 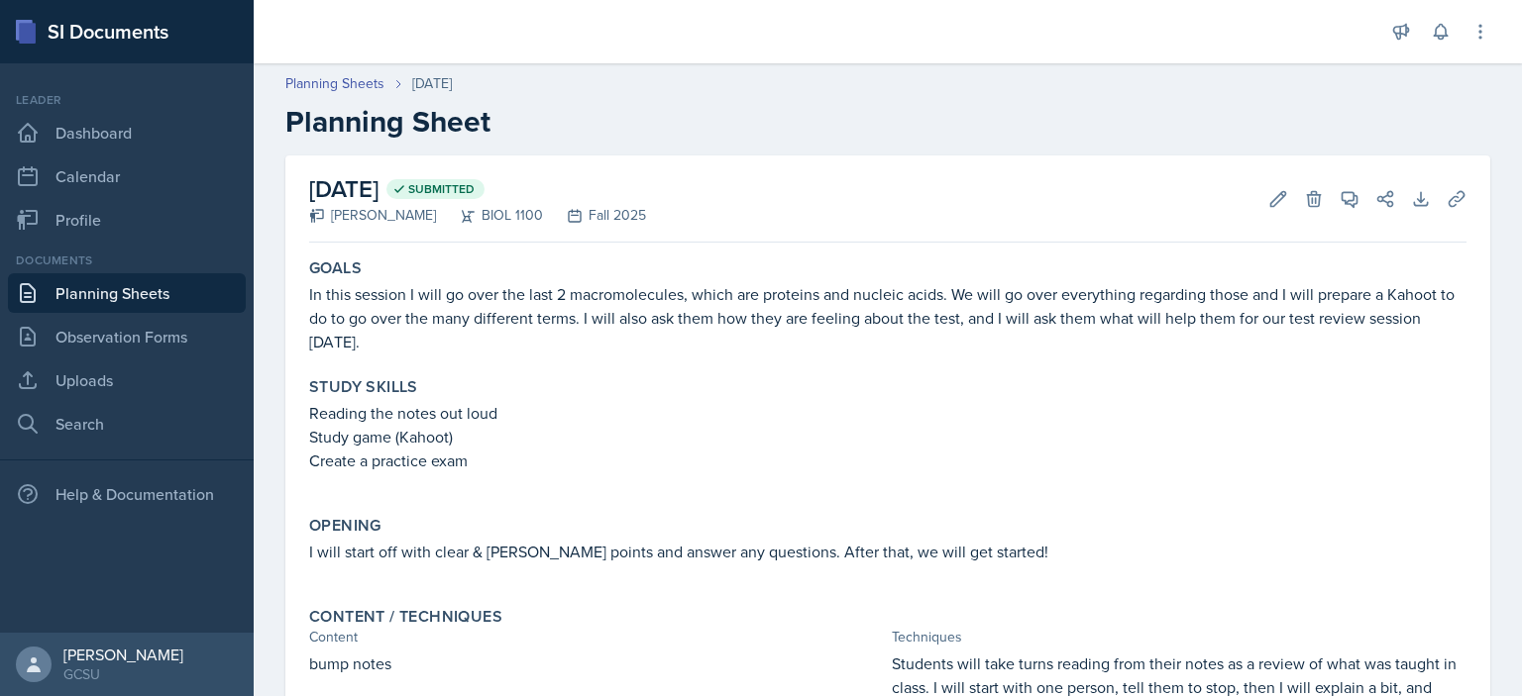 What do you see at coordinates (888, 461) in the screenshot?
I see `p: Create a practice exam` at bounding box center [888, 461].